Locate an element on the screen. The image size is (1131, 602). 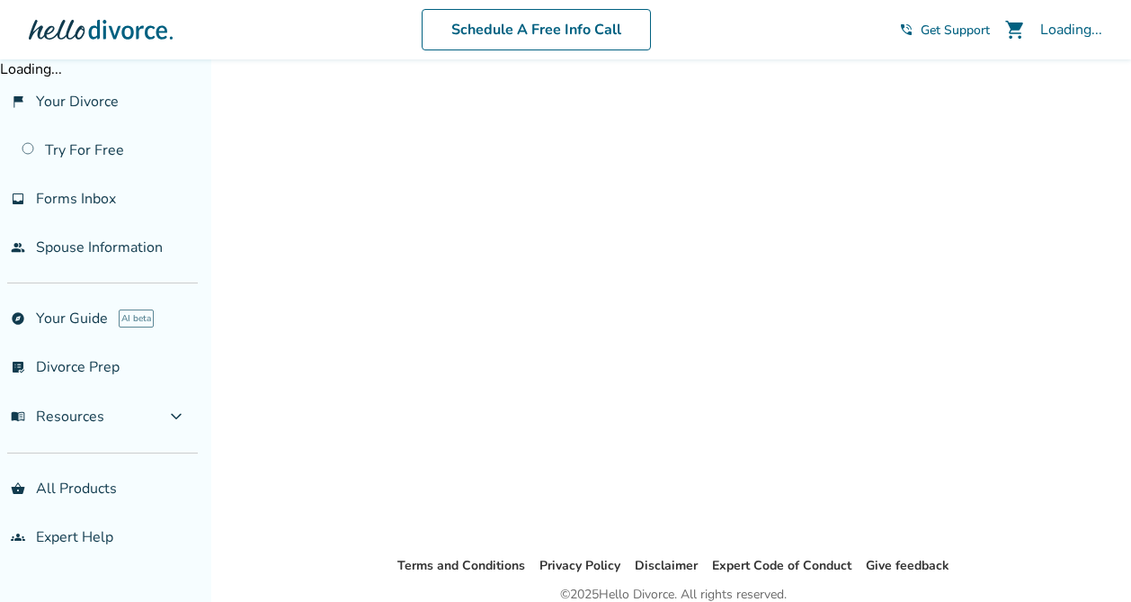
span: expand_more is located at coordinates (176, 416).